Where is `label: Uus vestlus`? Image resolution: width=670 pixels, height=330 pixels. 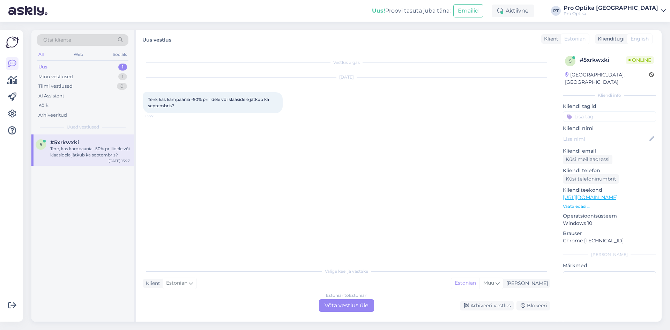 label: Uus vestlus is located at coordinates (157, 39).